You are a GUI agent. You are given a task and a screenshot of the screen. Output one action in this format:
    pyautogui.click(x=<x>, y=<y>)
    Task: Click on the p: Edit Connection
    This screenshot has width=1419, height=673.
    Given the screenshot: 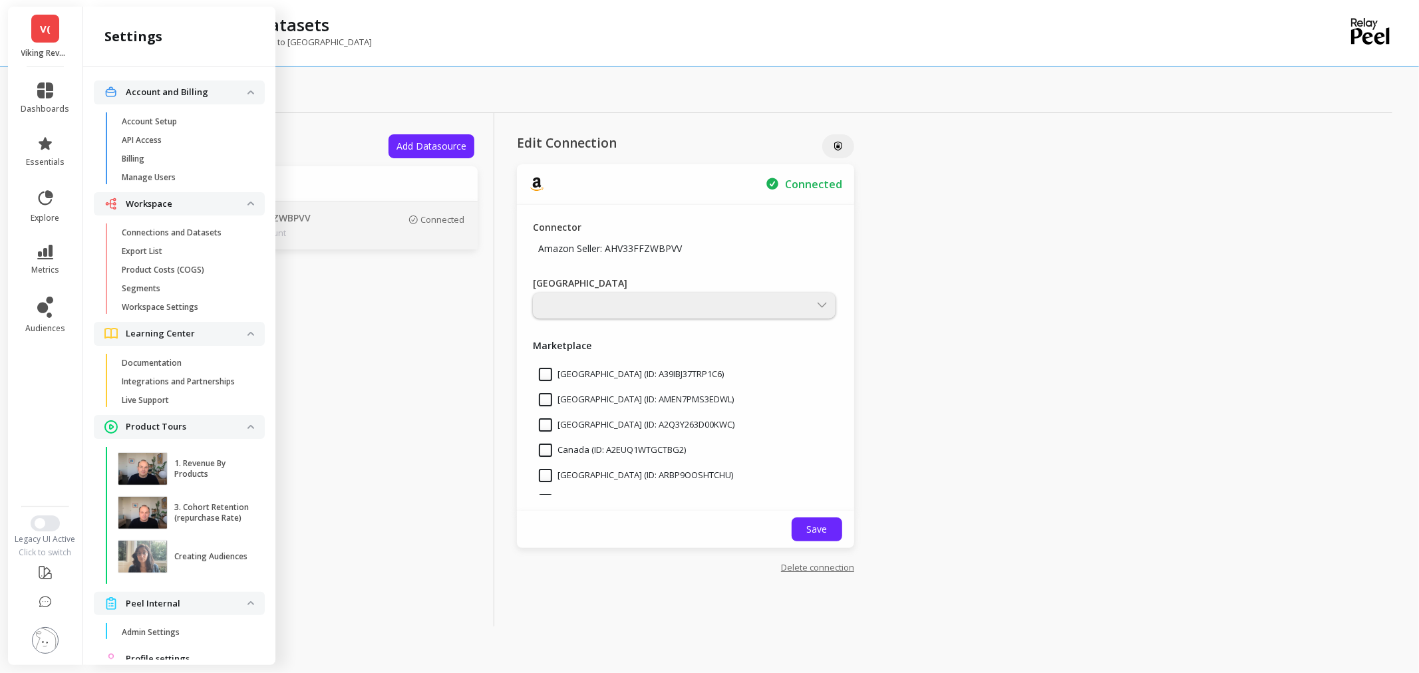 What is the action you would take?
    pyautogui.click(x=635, y=143)
    